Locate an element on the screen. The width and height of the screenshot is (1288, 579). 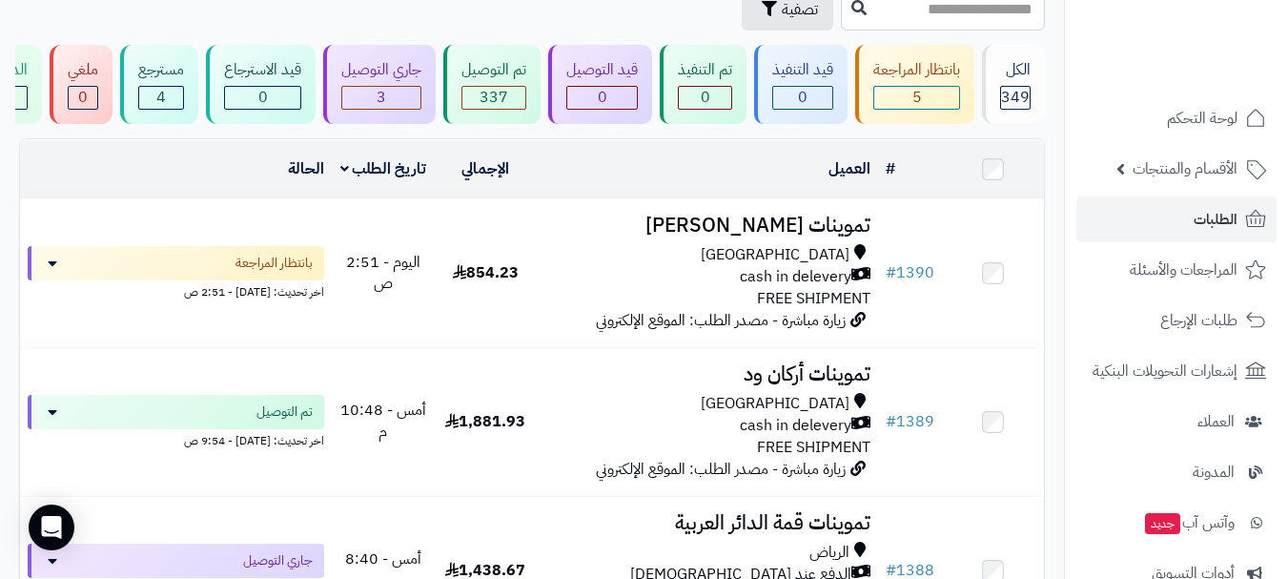
a: المدونة is located at coordinates (1177, 472).